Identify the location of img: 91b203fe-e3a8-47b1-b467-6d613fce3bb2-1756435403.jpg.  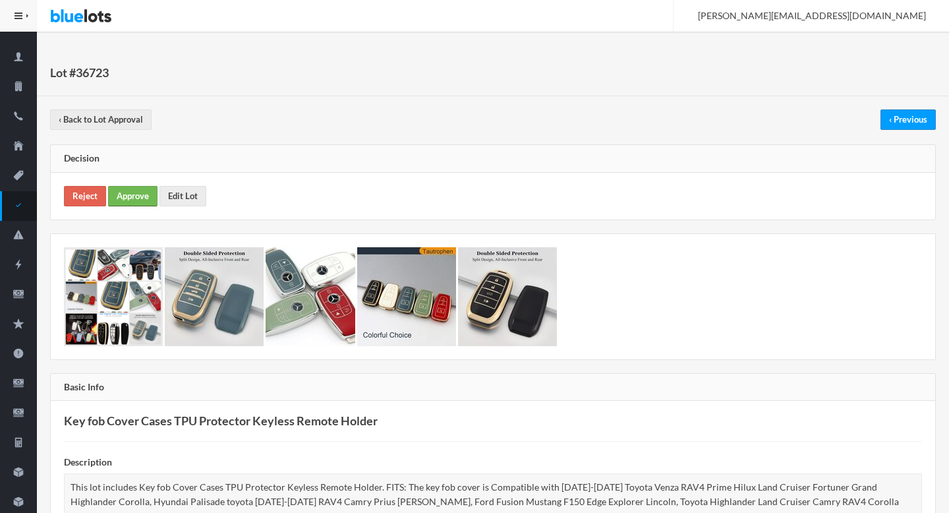
(508, 297).